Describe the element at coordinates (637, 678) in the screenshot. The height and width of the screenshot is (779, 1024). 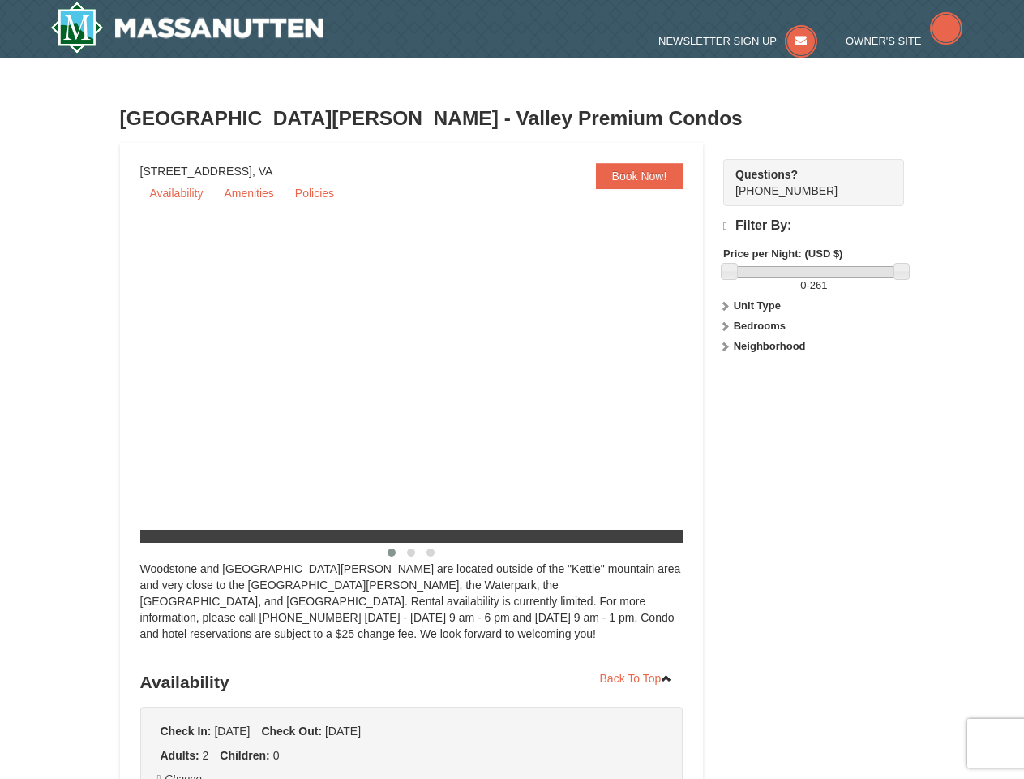
I see `a: Back To Top` at that location.